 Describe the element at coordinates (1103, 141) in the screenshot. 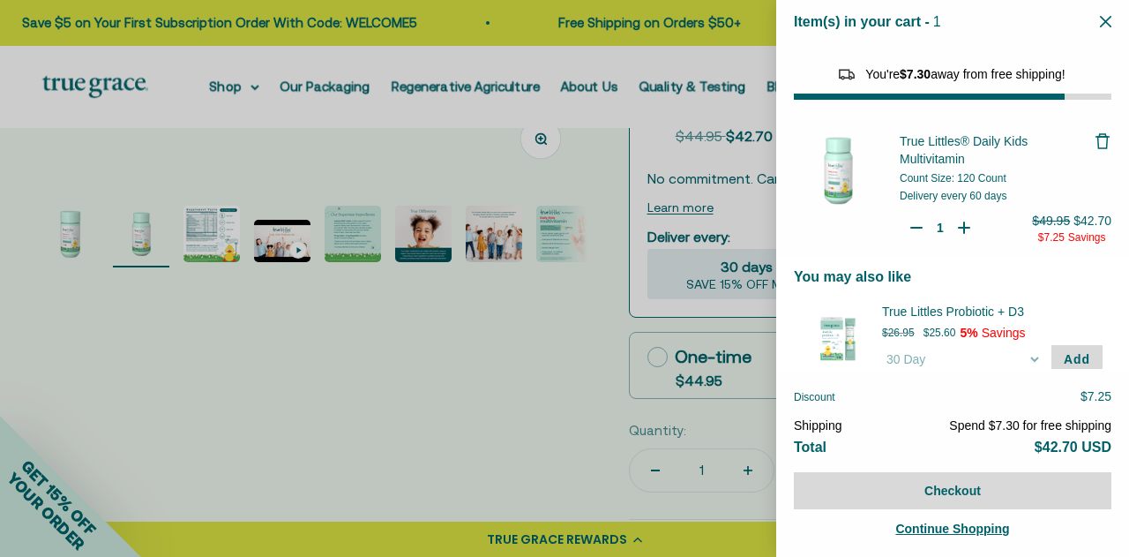

I see `button: Remove True Littles® Daily Kids Multivitamin` at that location.